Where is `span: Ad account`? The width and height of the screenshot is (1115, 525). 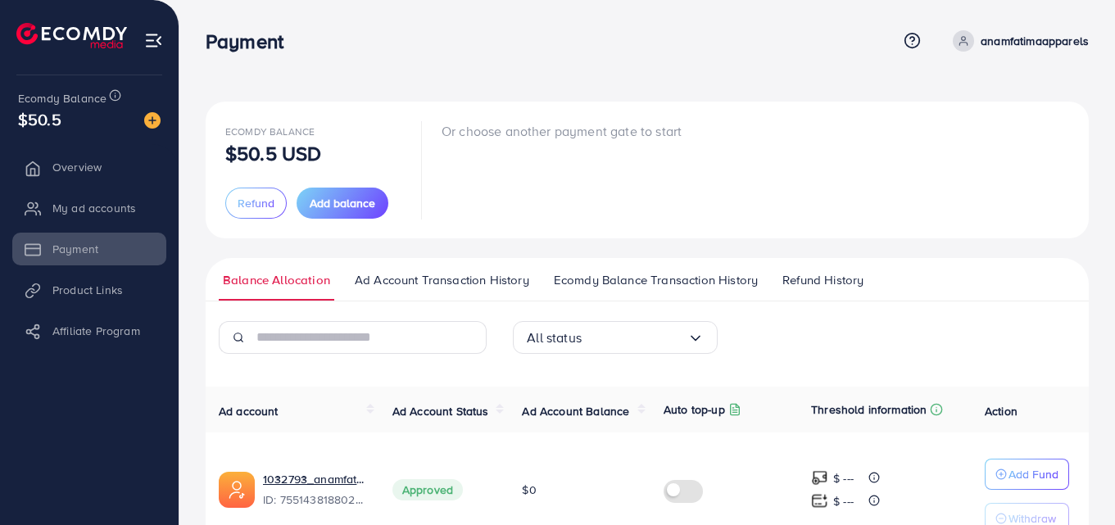
span: Ad account is located at coordinates (248, 411).